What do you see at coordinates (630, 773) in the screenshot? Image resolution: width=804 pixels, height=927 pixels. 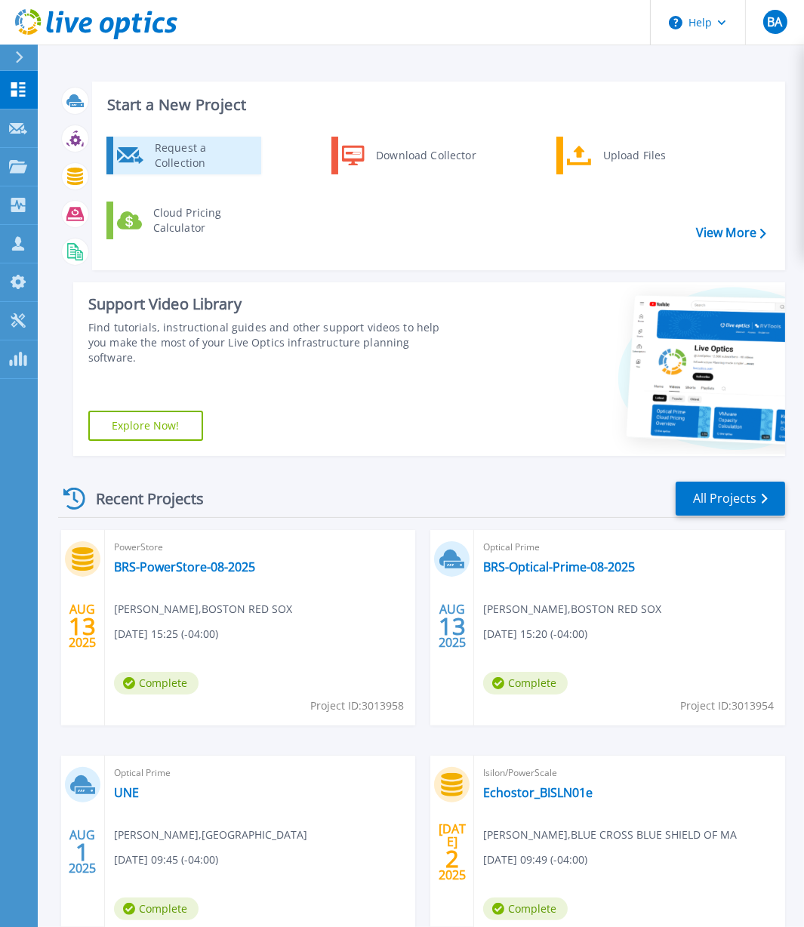 I see `span: Isilon/PowerScale` at bounding box center [630, 773].